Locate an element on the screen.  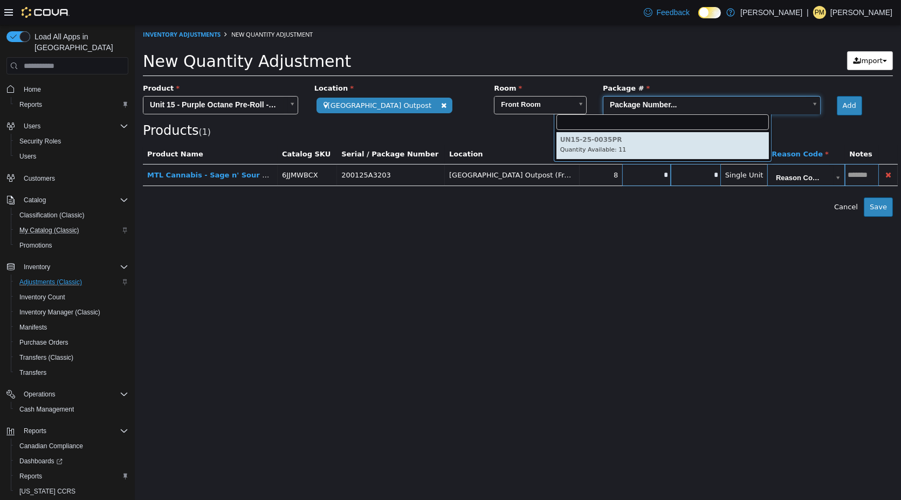
button: Cash Management is located at coordinates (72, 409).